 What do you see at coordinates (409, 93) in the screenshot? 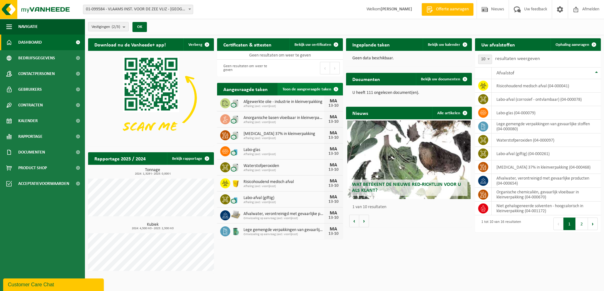
I see `p: U heeft 111 ongelezen document(en).` at bounding box center [409, 93].